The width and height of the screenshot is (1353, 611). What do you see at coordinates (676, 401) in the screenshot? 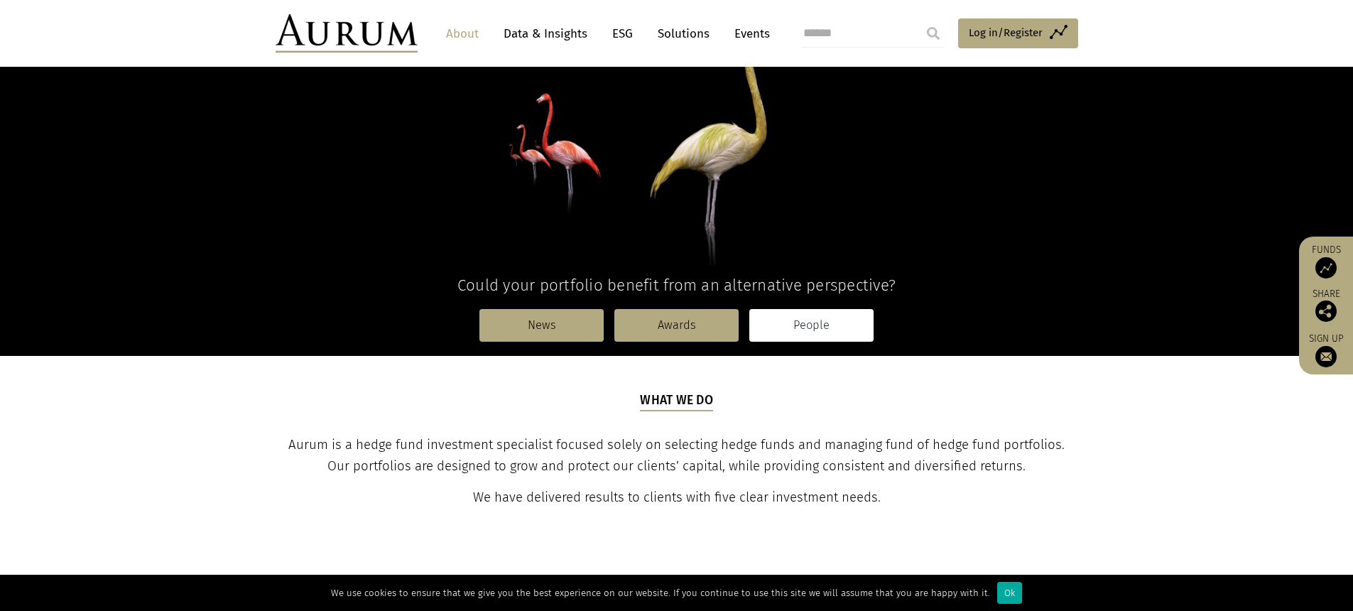
I see `h5: What we do` at bounding box center [676, 401].